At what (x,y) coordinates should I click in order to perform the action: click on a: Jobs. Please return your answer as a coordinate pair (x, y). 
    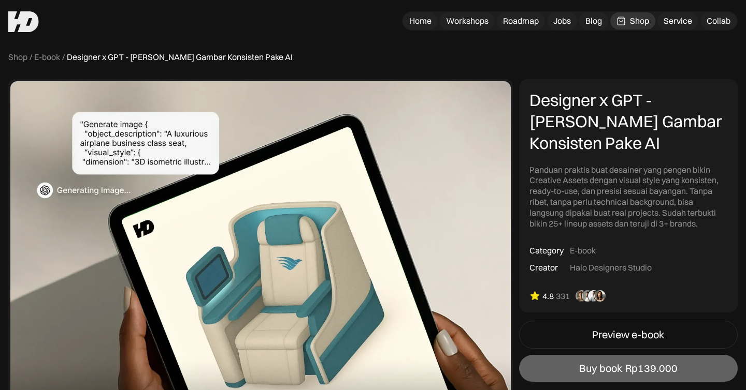
    Looking at the image, I should click on (562, 21).